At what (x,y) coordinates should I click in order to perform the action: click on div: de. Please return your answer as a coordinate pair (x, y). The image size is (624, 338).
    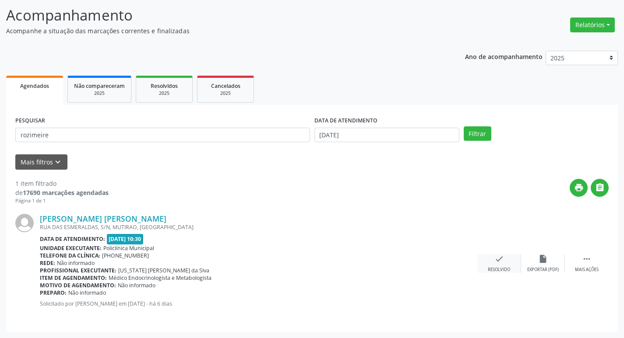
    Looking at the image, I should click on (62, 193).